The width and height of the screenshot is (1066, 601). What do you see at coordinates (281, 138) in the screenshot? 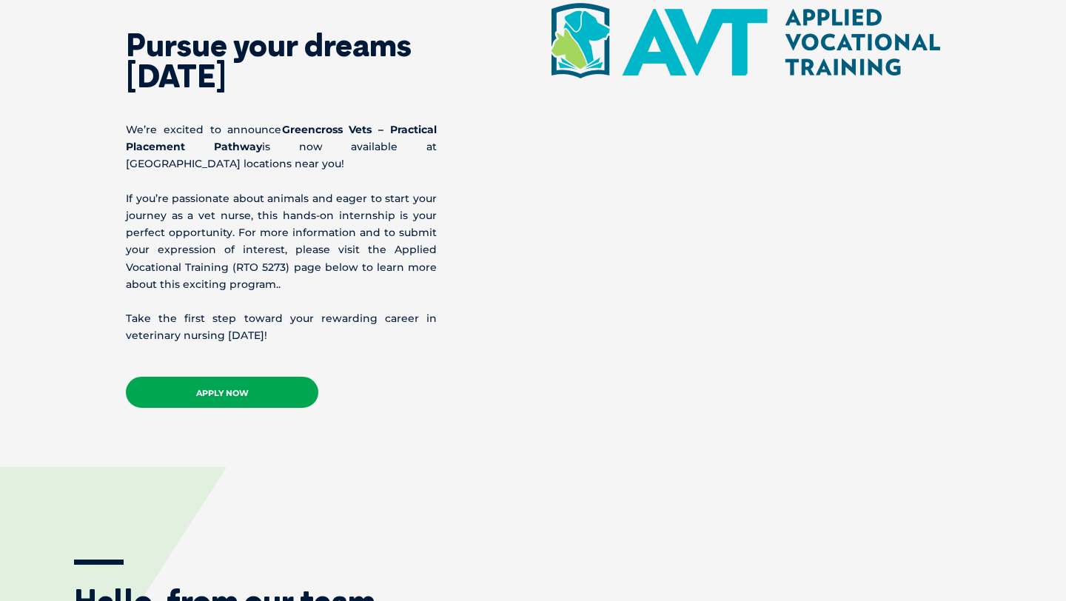
I see `b: Greencross Vets – Practical Placement Pathway` at bounding box center [281, 138].